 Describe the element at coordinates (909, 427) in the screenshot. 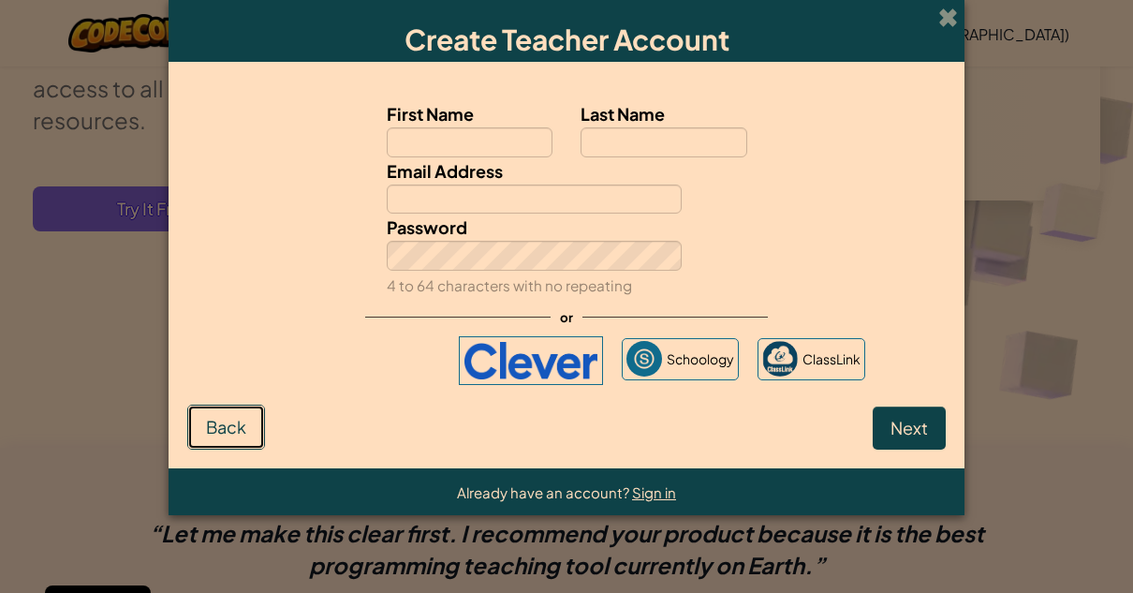

I see `span: Next` at that location.